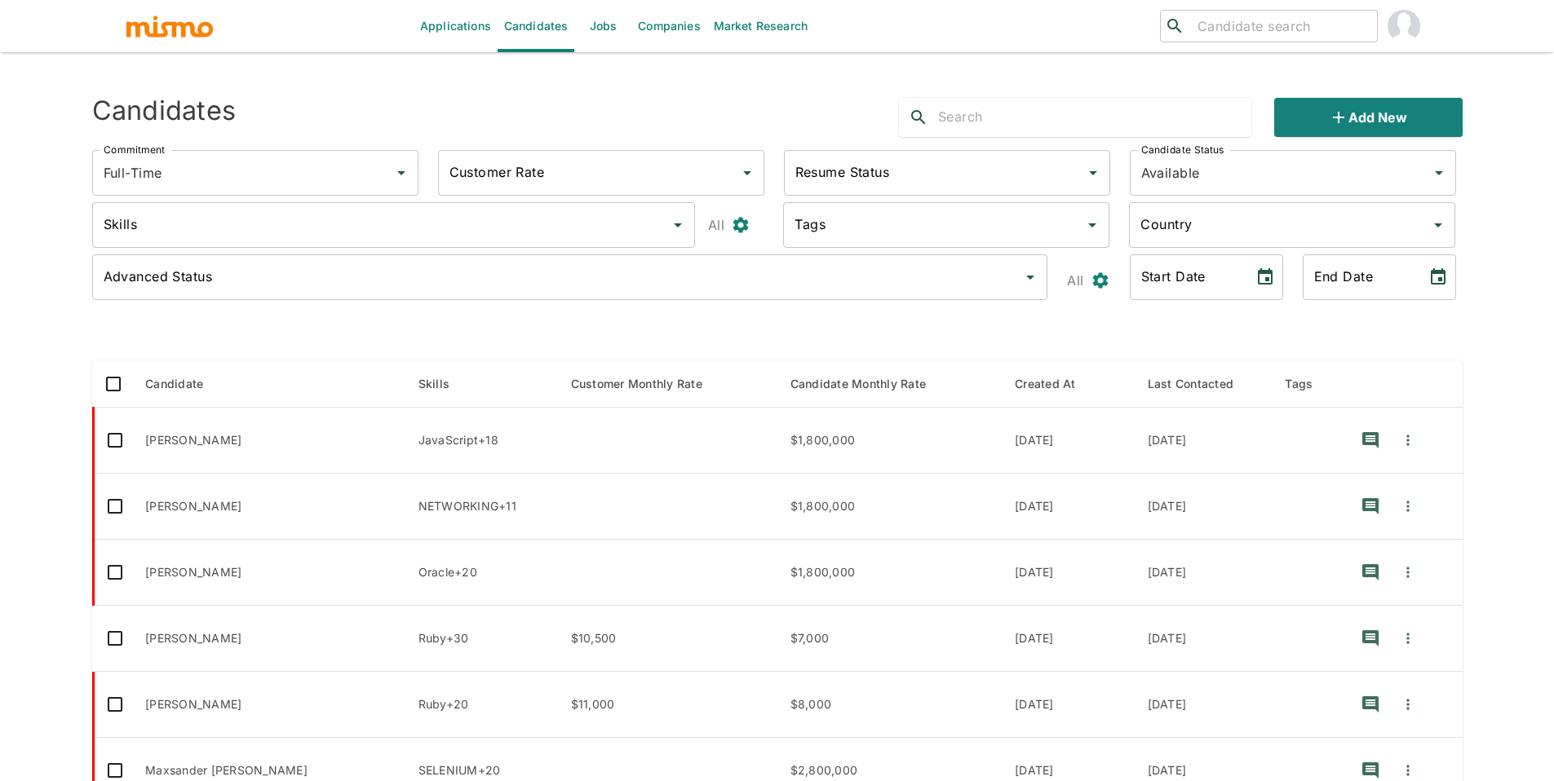 This screenshot has width=1554, height=781. Describe the element at coordinates (1095, 117) in the screenshot. I see `input: Search` at that location.